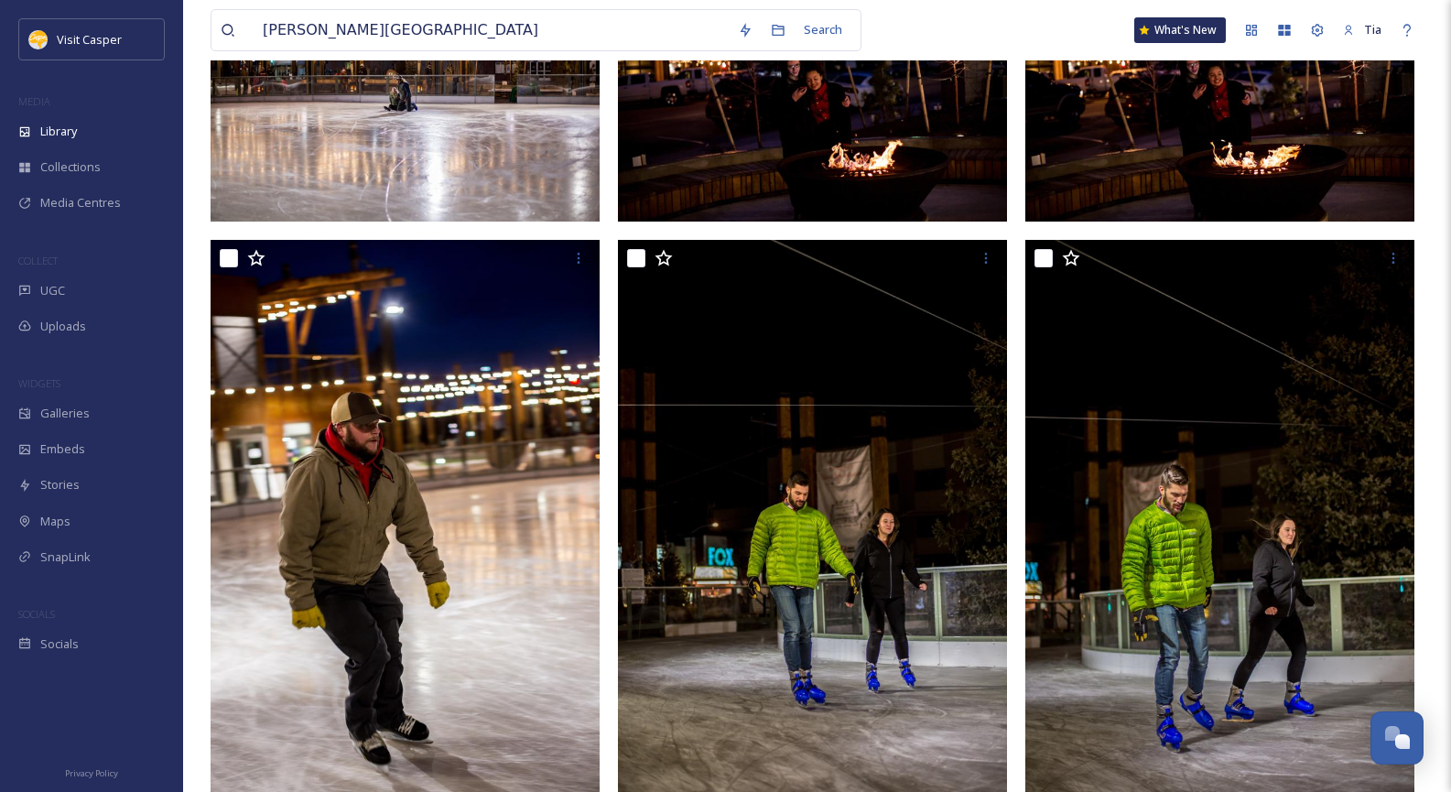 The width and height of the screenshot is (1451, 792). I want to click on img: 155780.jpg, so click(38, 39).